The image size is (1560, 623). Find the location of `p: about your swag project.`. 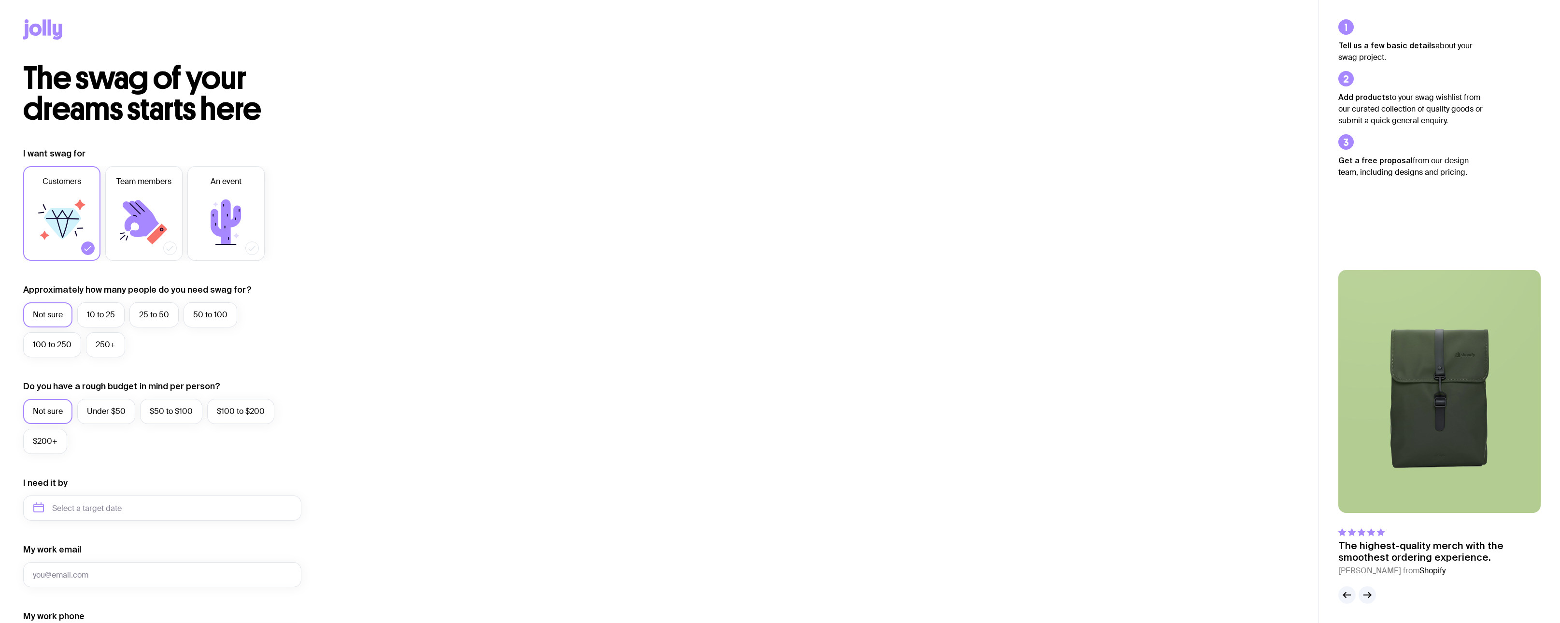

p: about your swag project. is located at coordinates (1411, 51).